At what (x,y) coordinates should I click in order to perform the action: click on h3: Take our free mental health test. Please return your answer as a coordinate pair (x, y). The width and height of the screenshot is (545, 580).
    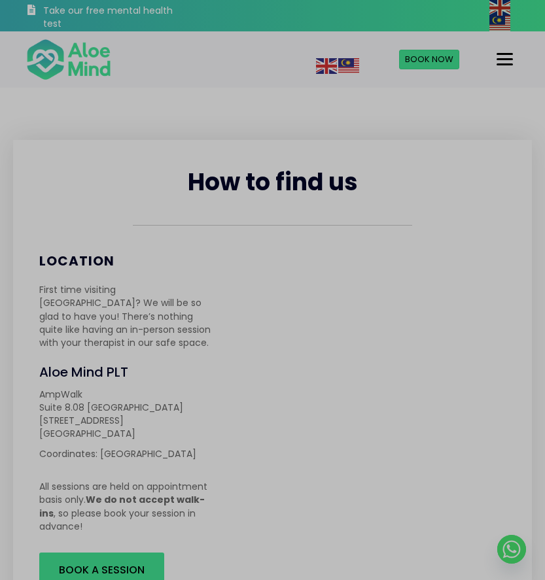
    Looking at the image, I should click on (109, 17).